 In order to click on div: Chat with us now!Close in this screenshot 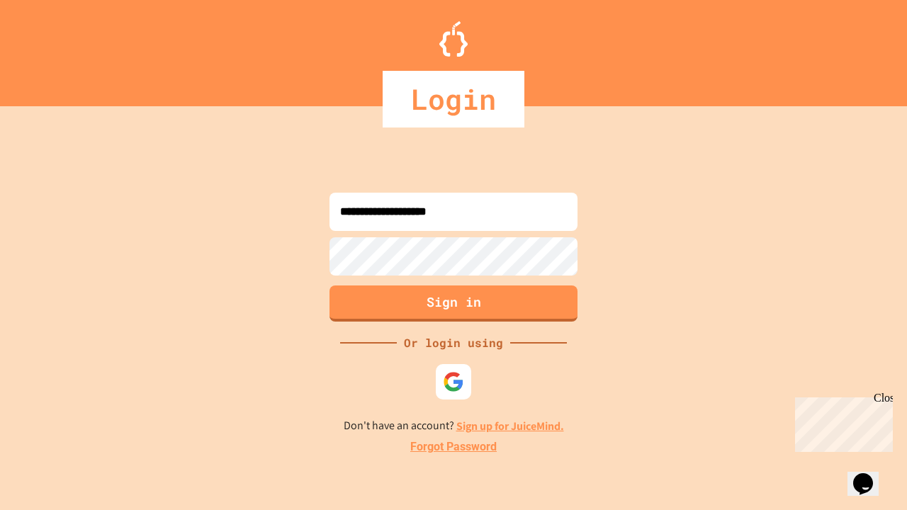, I will do `click(52, 47)`.